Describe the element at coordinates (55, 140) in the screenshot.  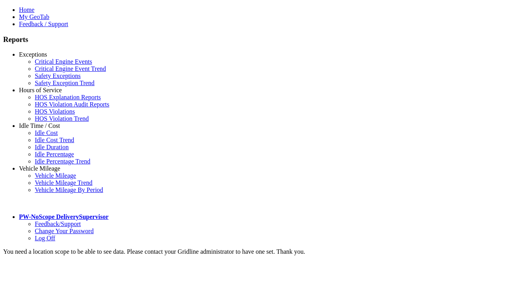
I see `a: Idle Cost Trend` at that location.